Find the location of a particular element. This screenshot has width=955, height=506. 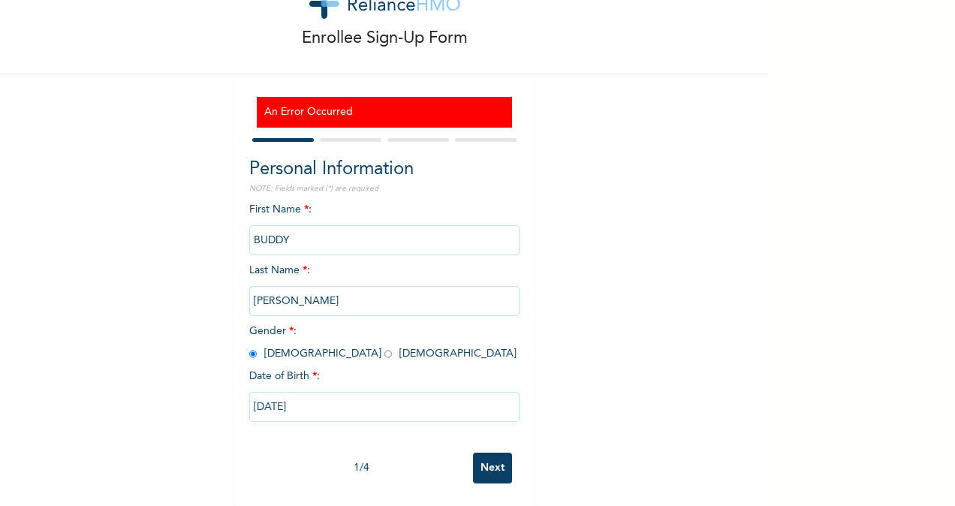

div: 1 / 4 is located at coordinates (361, 468).